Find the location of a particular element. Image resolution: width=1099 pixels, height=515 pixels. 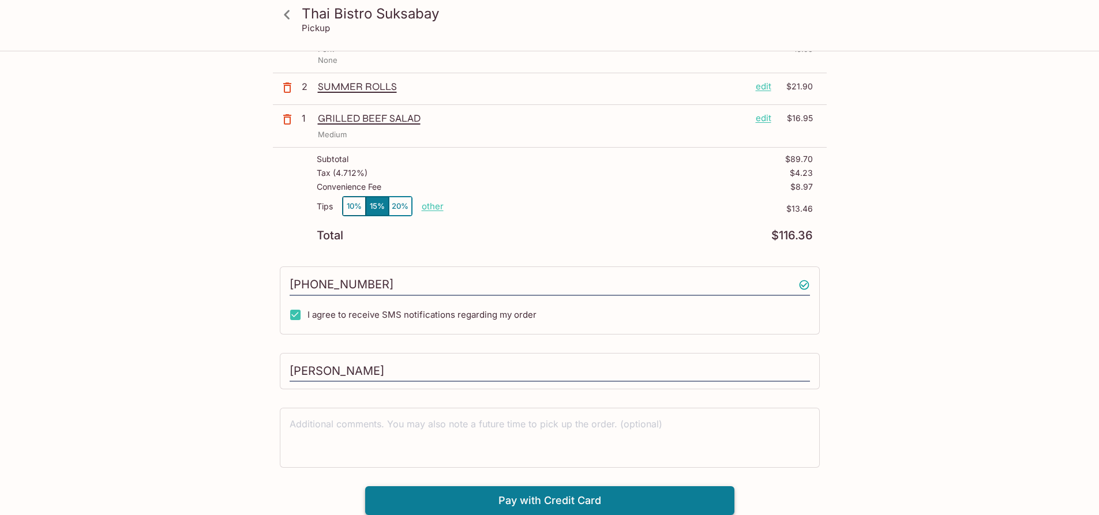

p: $89.70 is located at coordinates (799, 159).